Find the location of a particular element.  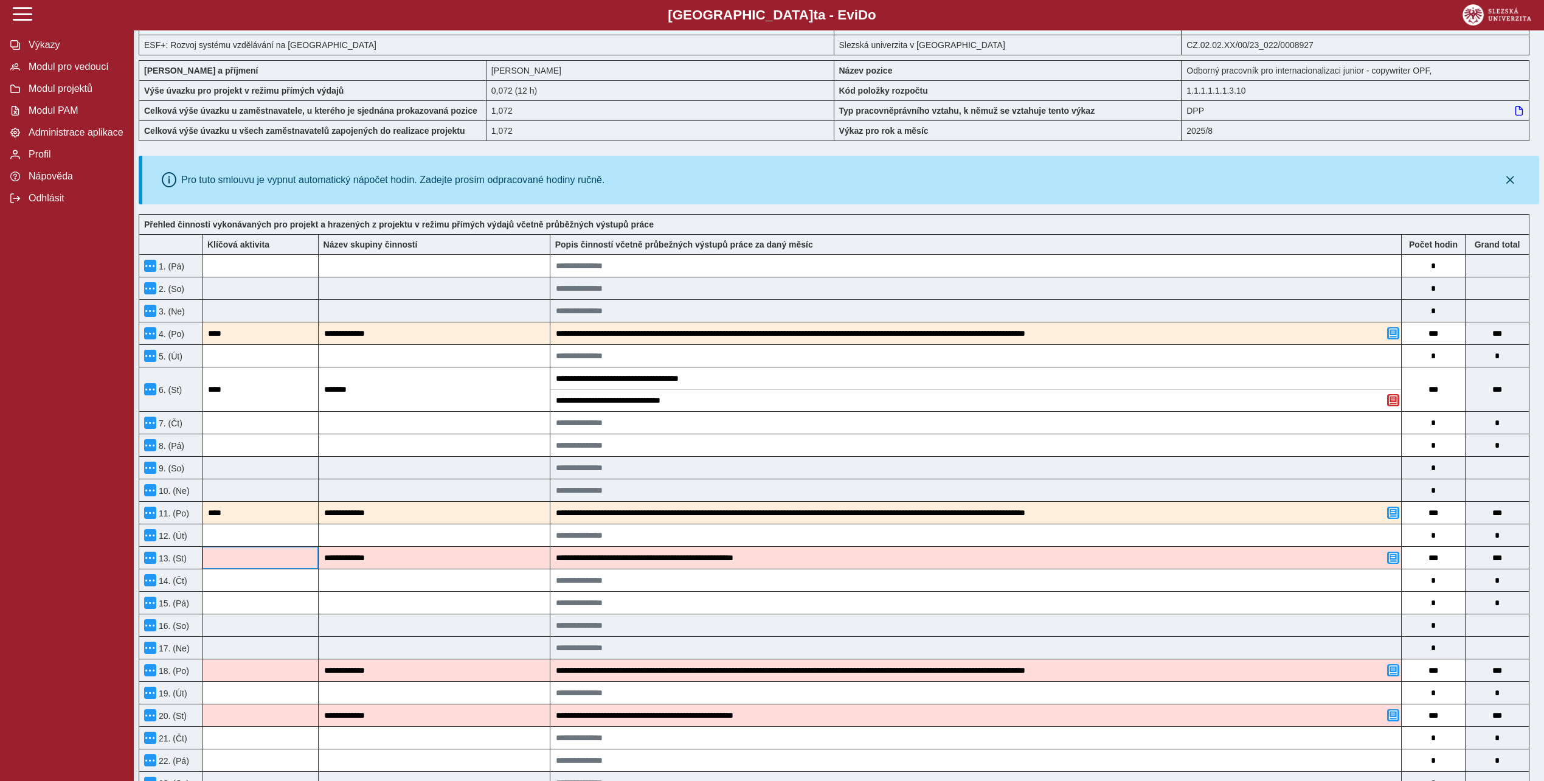

span: Profil is located at coordinates (74, 154).